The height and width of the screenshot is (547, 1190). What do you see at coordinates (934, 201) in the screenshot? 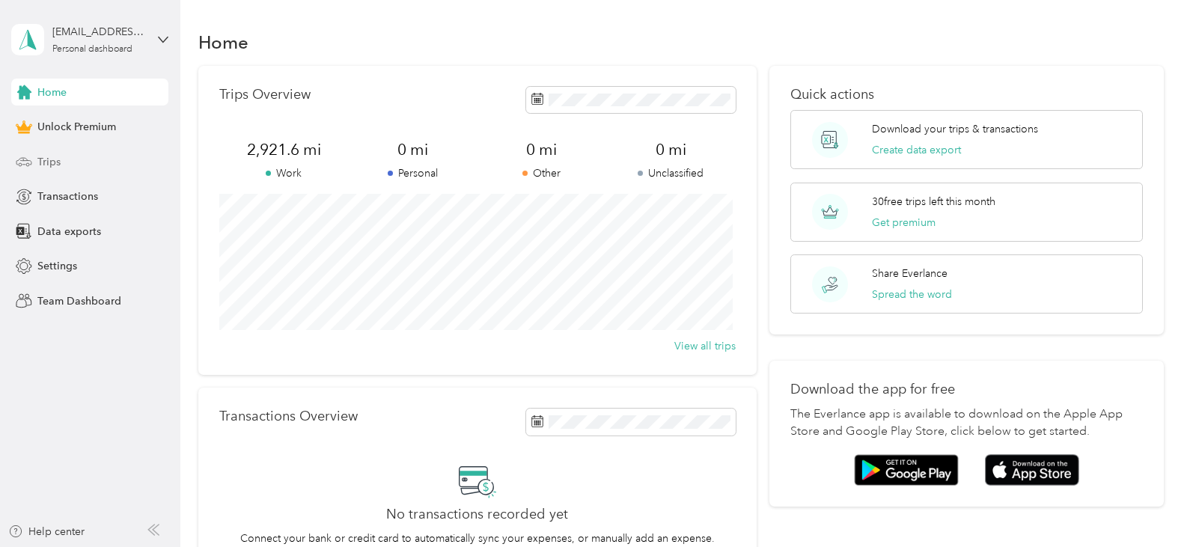
I see `p: 30 free trips left this month` at bounding box center [934, 201].